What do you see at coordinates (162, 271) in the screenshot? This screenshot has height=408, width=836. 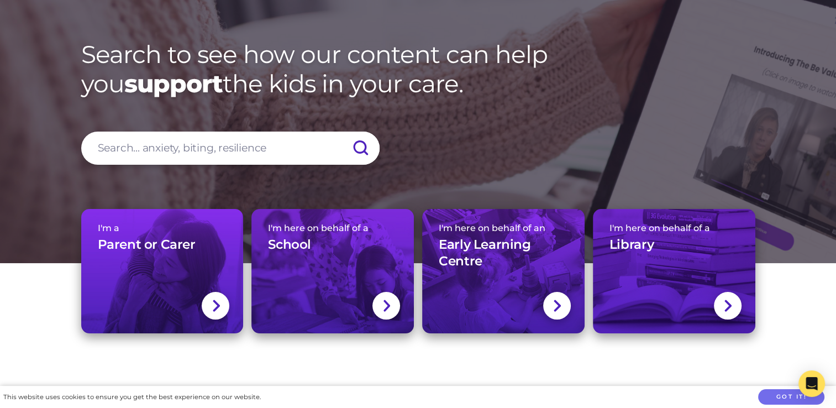 I see `a: I'm aParent or Carer` at bounding box center [162, 271].